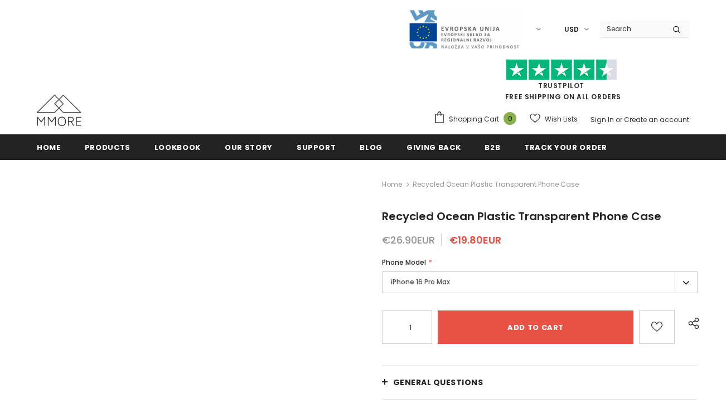  What do you see at coordinates (316, 147) in the screenshot?
I see `span: support` at bounding box center [316, 147].